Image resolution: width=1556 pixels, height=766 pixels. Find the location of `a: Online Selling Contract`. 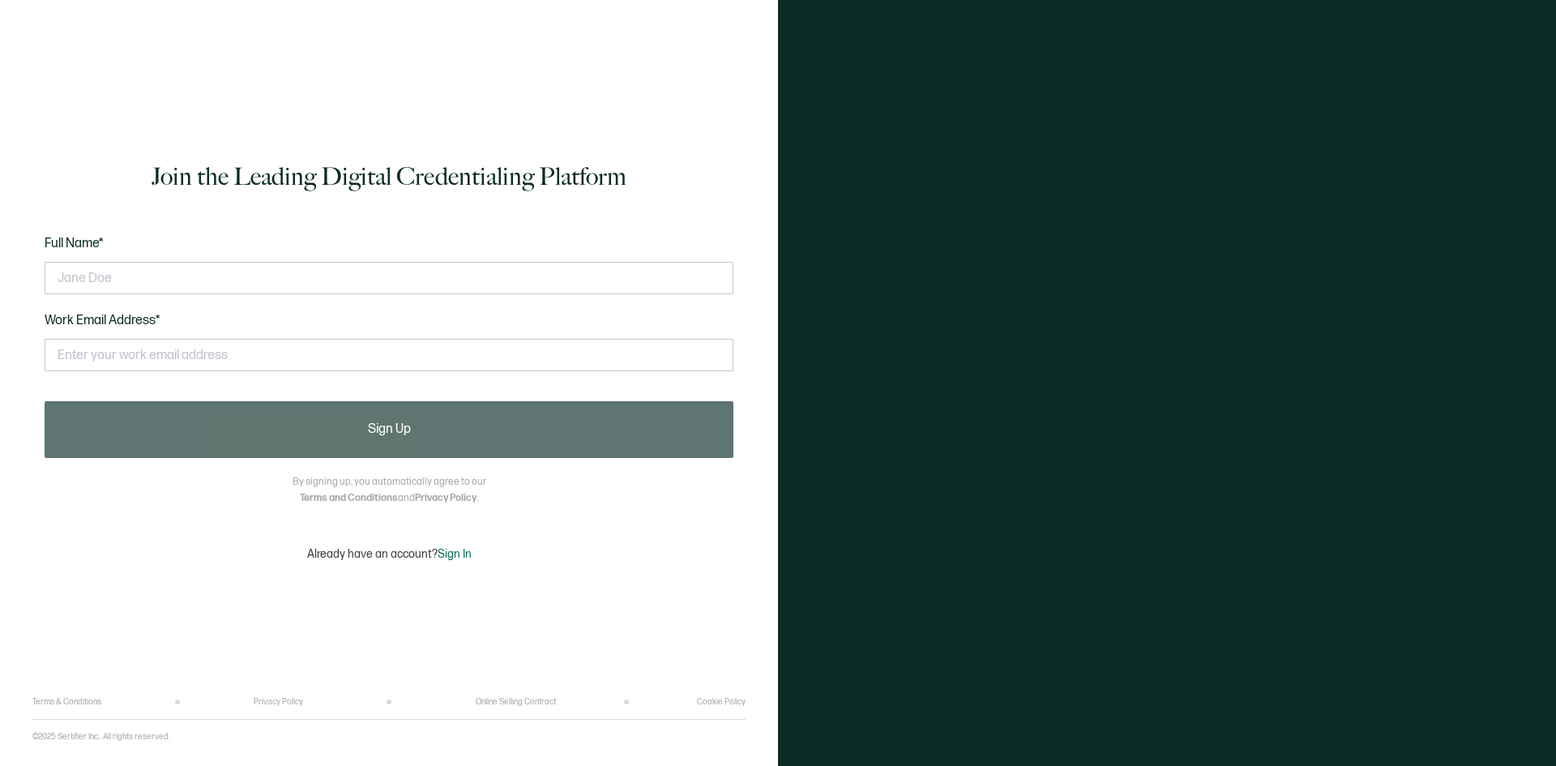

a: Online Selling Contract is located at coordinates (516, 702).